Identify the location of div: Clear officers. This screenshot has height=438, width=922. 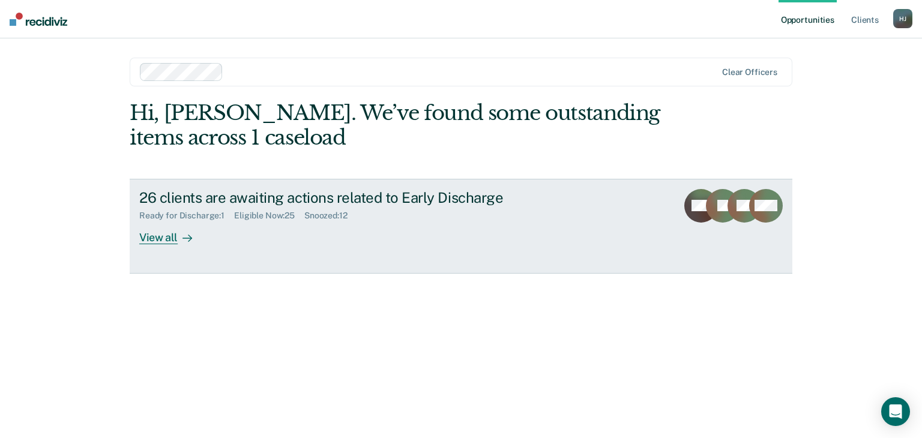
(750, 72).